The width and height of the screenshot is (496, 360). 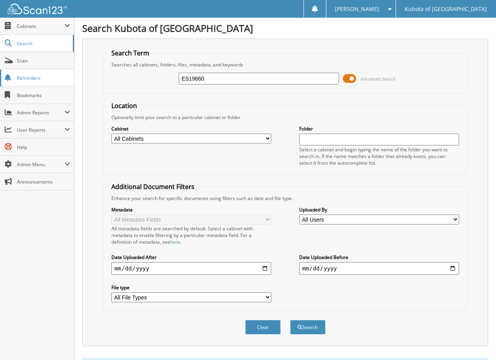 I want to click on label: Date Uploaded Before, so click(x=379, y=257).